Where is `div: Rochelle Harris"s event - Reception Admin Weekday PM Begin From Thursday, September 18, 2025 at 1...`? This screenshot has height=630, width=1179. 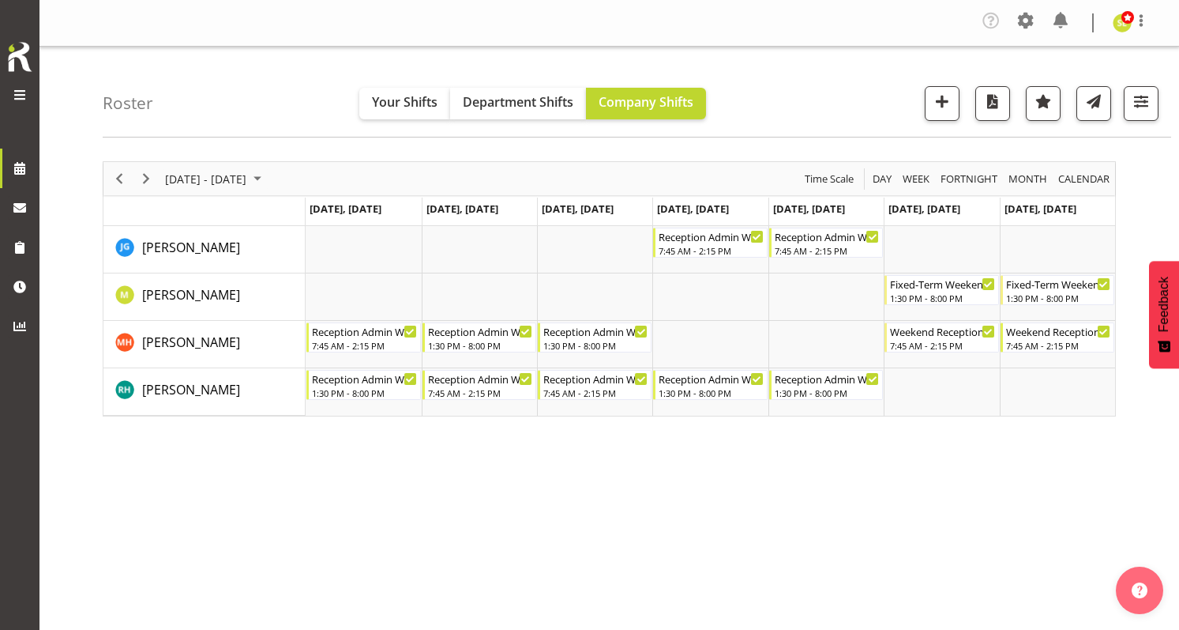
div: Rochelle Harris"s event - Reception Admin Weekday PM Begin From Thursday, September 18, 2025 at 1... is located at coordinates (710, 385).